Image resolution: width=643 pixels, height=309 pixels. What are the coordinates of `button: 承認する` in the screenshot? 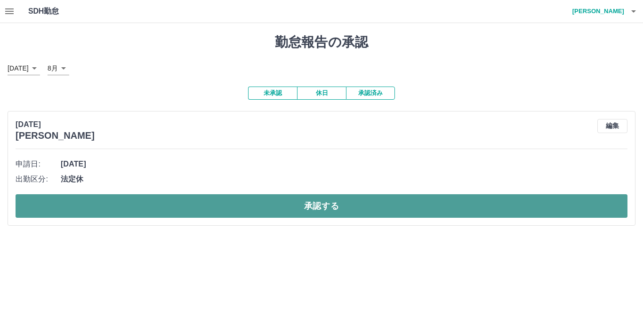 It's located at (322, 206).